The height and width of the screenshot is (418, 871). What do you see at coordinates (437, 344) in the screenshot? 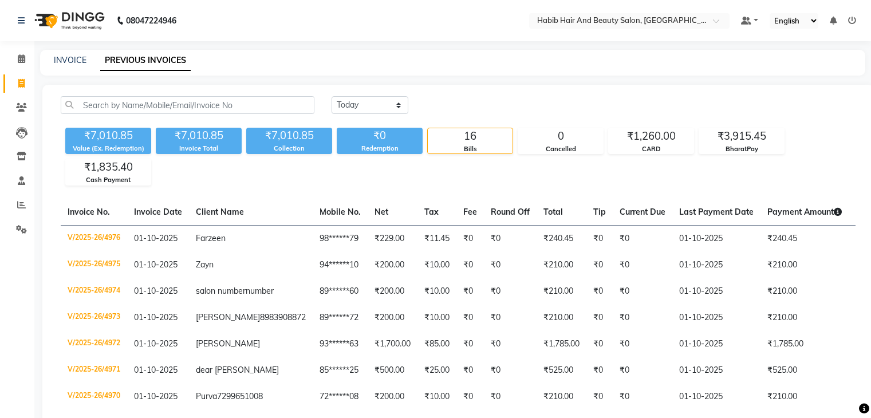
I see `td: ₹85.00` at bounding box center [437, 344].